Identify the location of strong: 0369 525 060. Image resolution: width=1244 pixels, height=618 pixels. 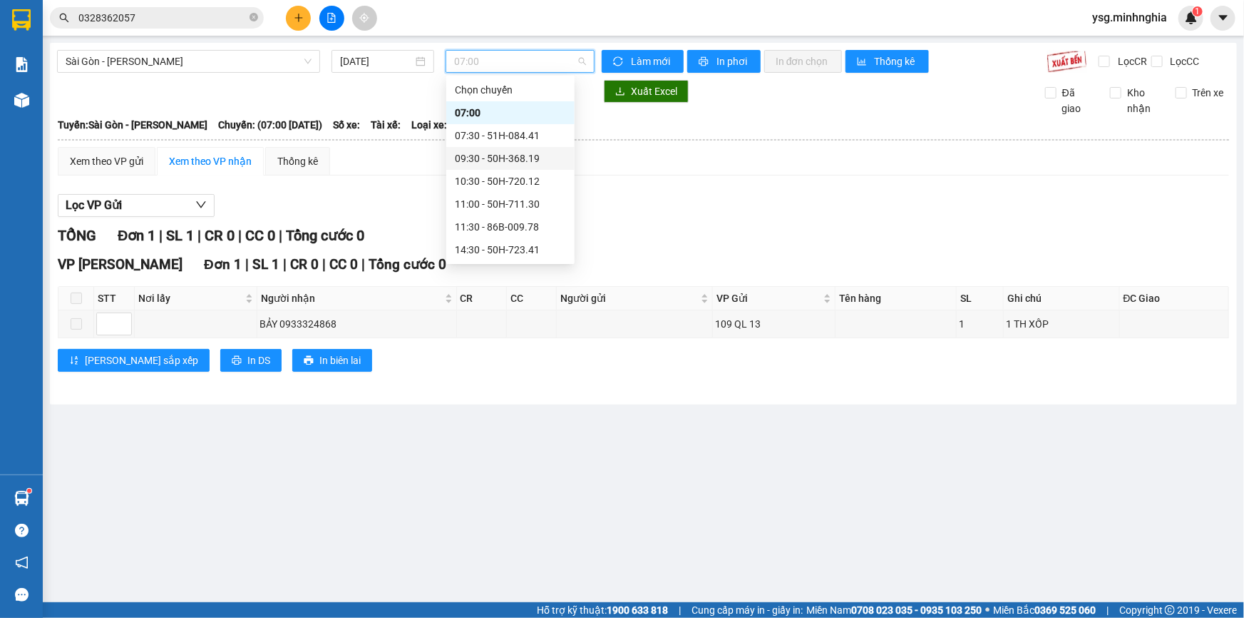
(1065, 610).